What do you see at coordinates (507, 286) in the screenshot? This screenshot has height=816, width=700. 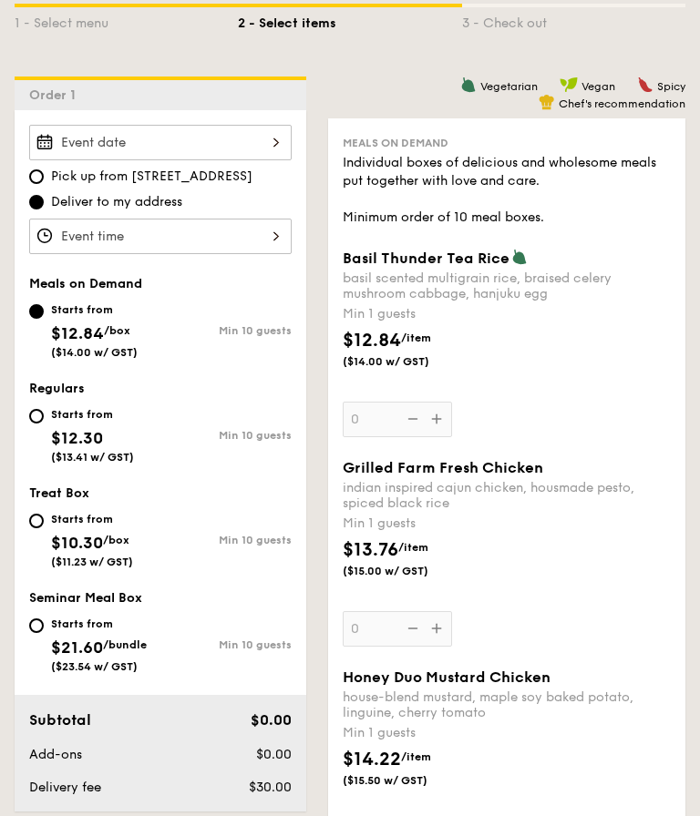 I see `div: basil scented multigrain rice, braised celery mushroom cabbage, hanjuku egg` at bounding box center [507, 286].